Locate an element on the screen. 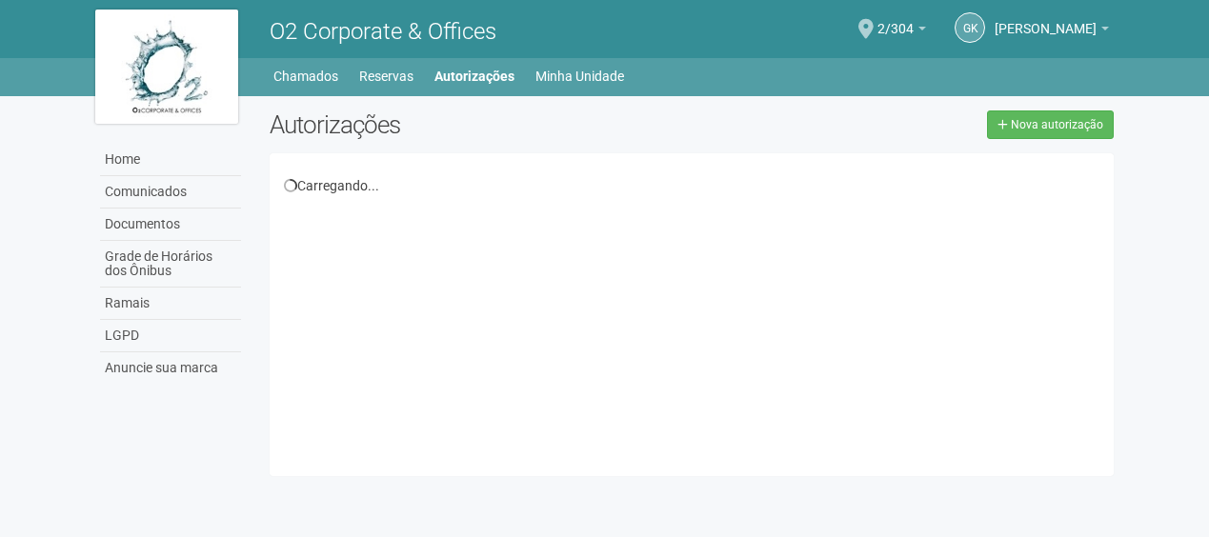  div: Carregando... is located at coordinates (692, 186).